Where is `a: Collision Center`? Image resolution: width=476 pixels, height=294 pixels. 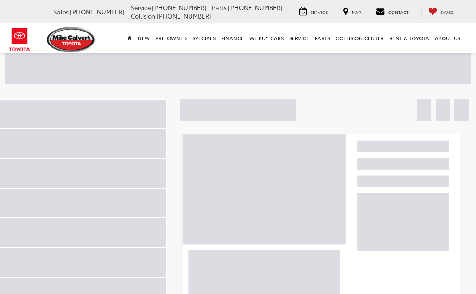
a: Collision Center is located at coordinates (360, 38).